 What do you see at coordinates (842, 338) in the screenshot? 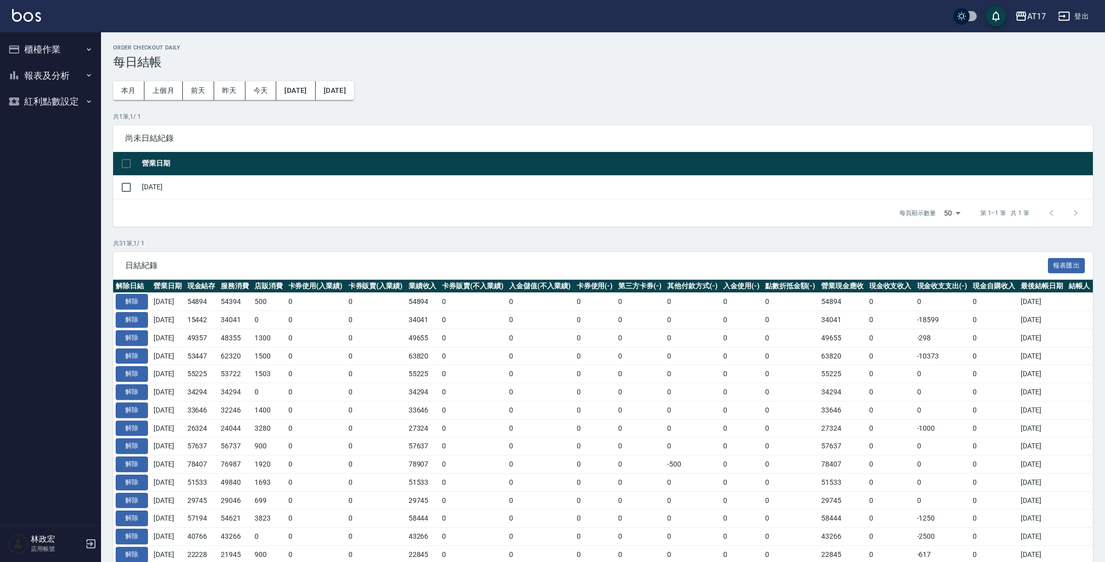
I see `td: 49655` at bounding box center [842, 338].